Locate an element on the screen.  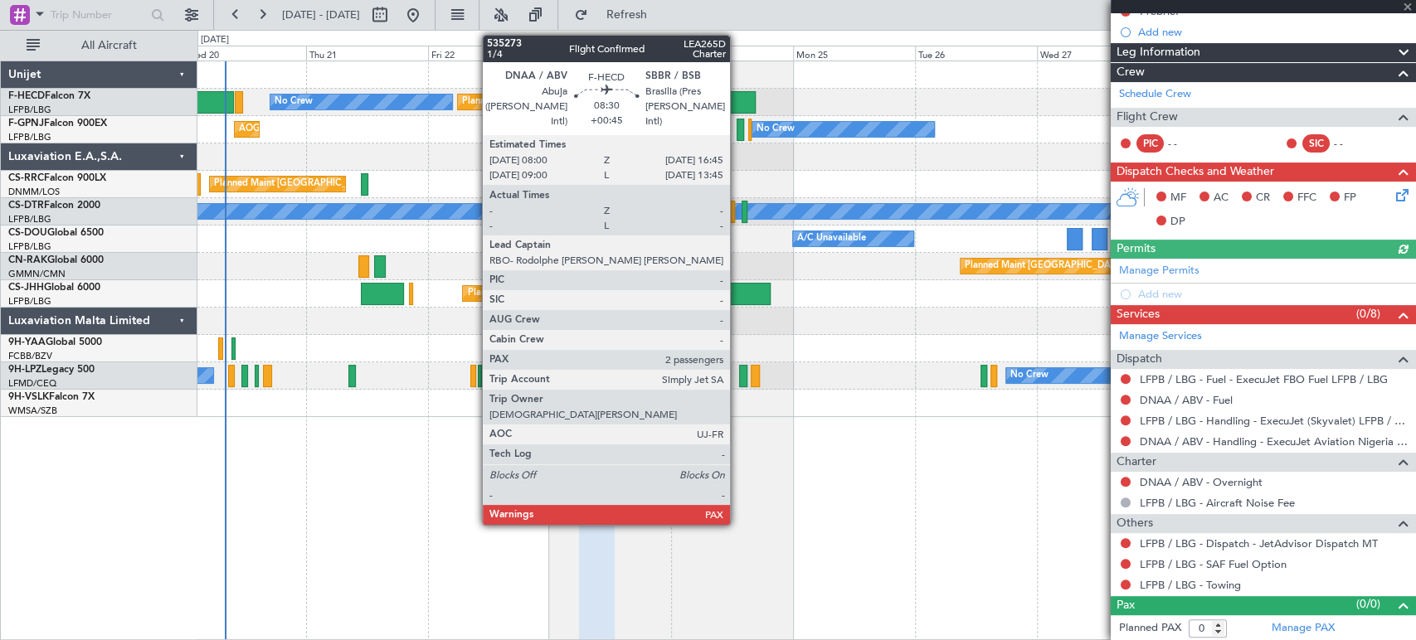
span: CR is located at coordinates (1262, 198).